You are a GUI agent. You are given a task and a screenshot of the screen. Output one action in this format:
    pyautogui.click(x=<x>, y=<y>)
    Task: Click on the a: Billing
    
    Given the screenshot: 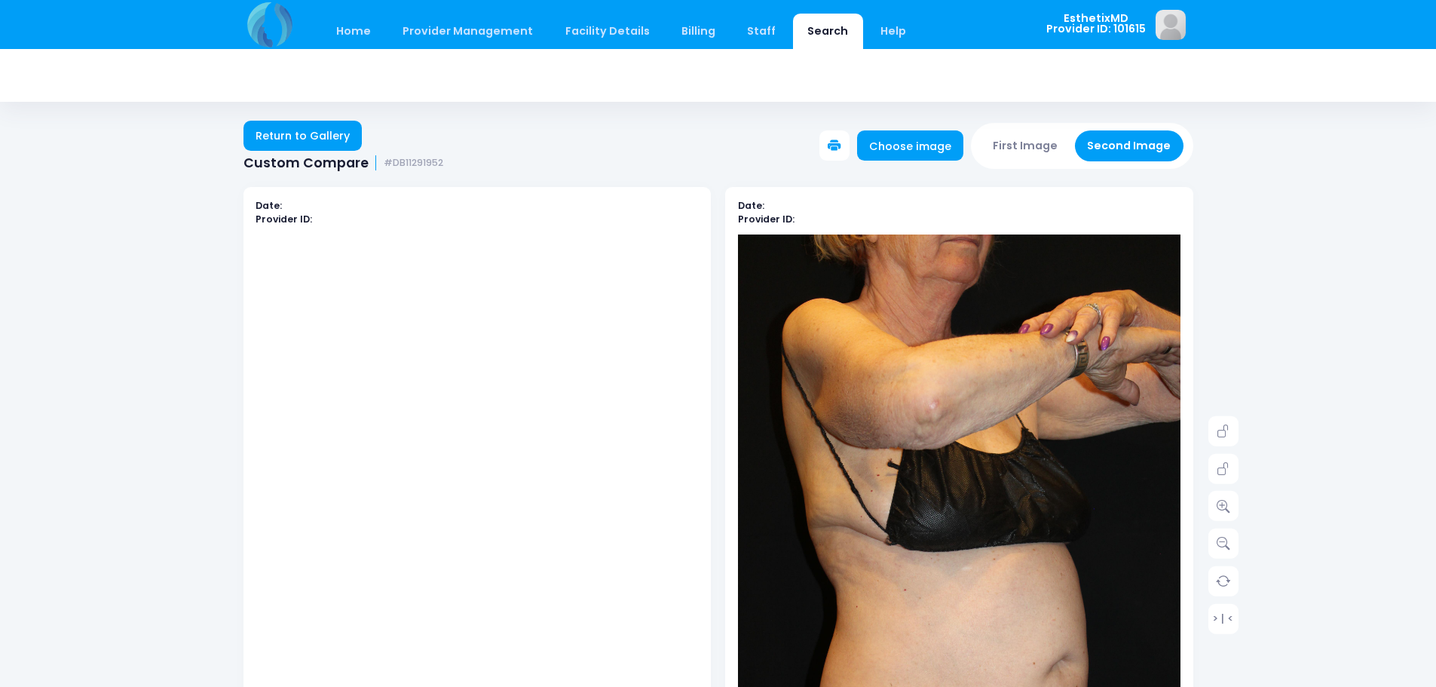 What is the action you would take?
    pyautogui.click(x=698, y=31)
    